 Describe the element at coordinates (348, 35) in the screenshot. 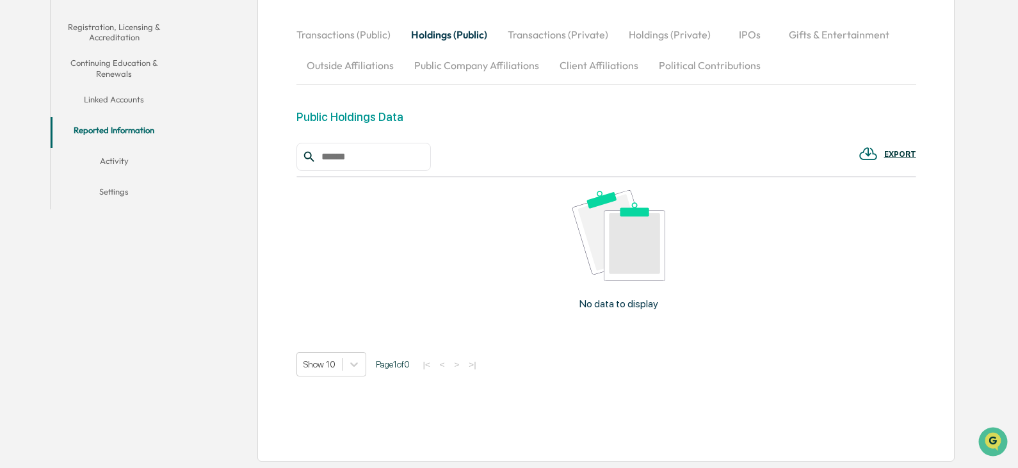

I see `button: Transactions (Public)` at that location.